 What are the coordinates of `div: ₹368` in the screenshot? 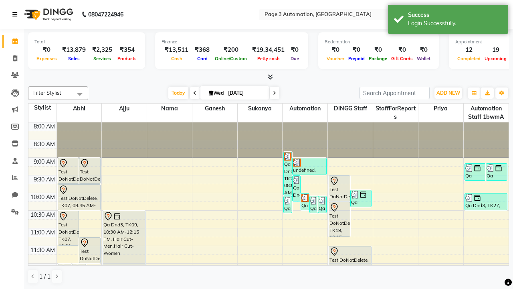 It's located at (202, 50).